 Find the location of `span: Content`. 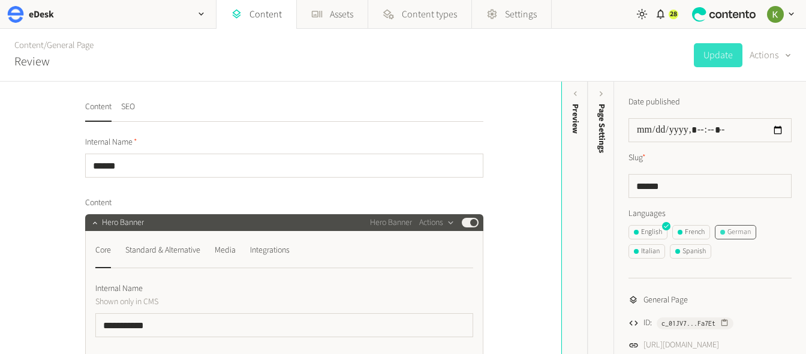

span: Content is located at coordinates (98, 203).